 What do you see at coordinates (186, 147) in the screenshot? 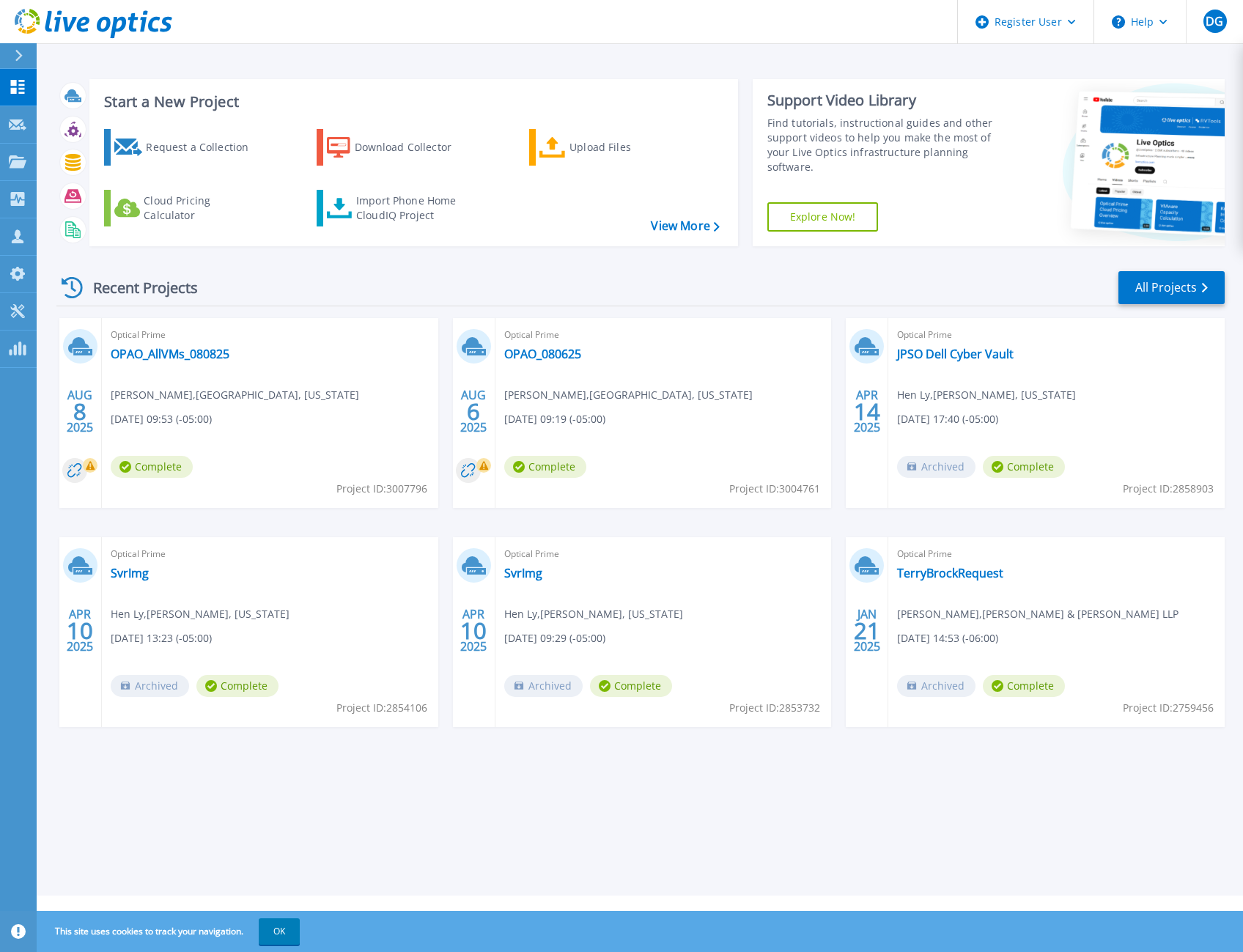
I see `a: Request a Collection` at bounding box center [186, 147].